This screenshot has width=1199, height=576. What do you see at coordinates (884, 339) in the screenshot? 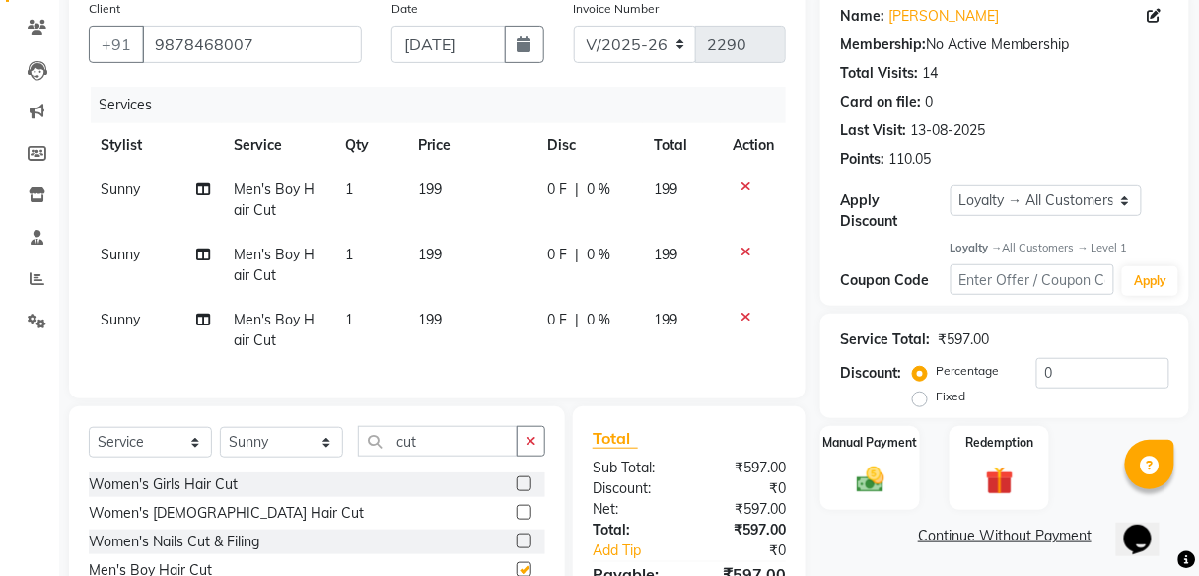
I see `div: Service Total:` at bounding box center [884, 339].